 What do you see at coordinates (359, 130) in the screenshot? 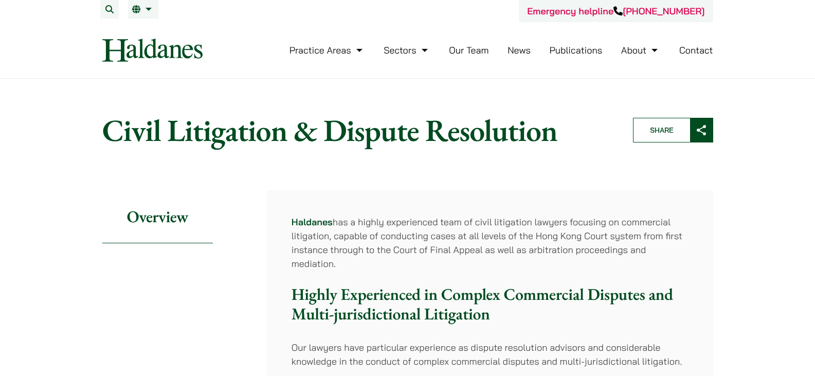
I see `h1: Civil Litigation & Dispute Resolution` at bounding box center [359, 130].